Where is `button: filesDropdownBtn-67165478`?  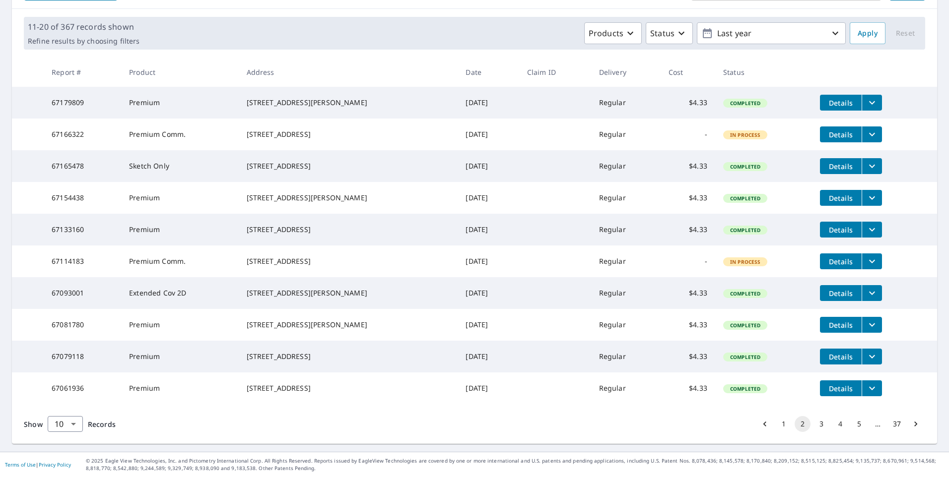
button: filesDropdownBtn-67165478 is located at coordinates (871, 166).